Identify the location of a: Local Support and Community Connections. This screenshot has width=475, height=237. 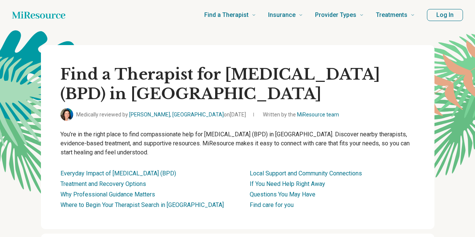
(306, 173).